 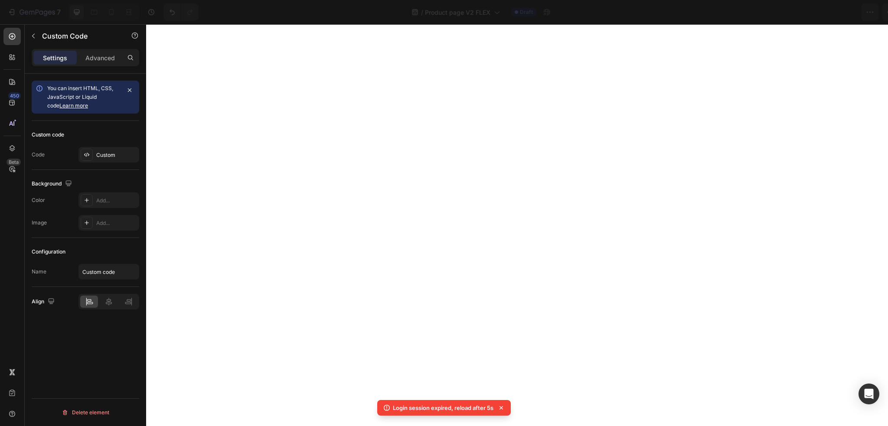 What do you see at coordinates (812, 12) in the screenshot?
I see `button: Save` at bounding box center [812, 12].